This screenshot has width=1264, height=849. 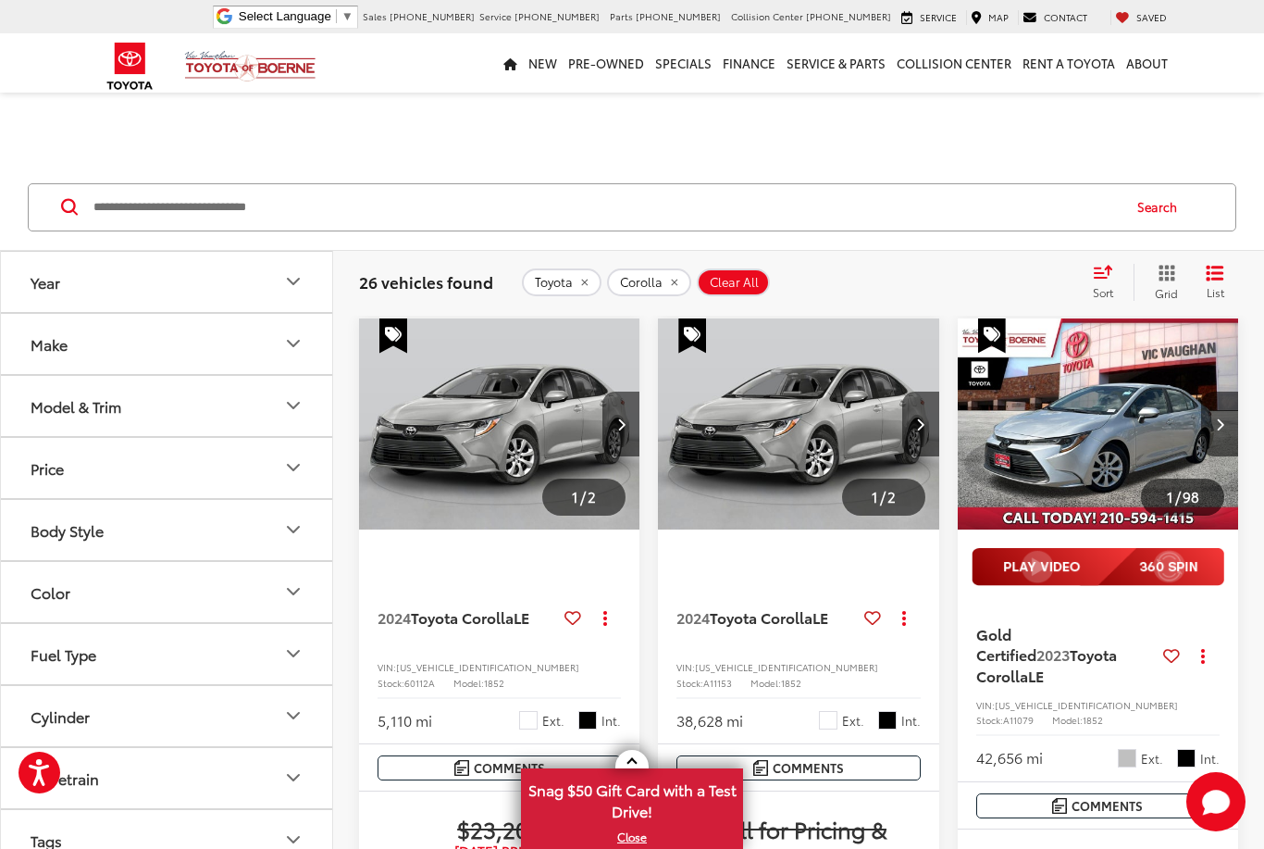 I want to click on button: Next image, so click(x=1220, y=424).